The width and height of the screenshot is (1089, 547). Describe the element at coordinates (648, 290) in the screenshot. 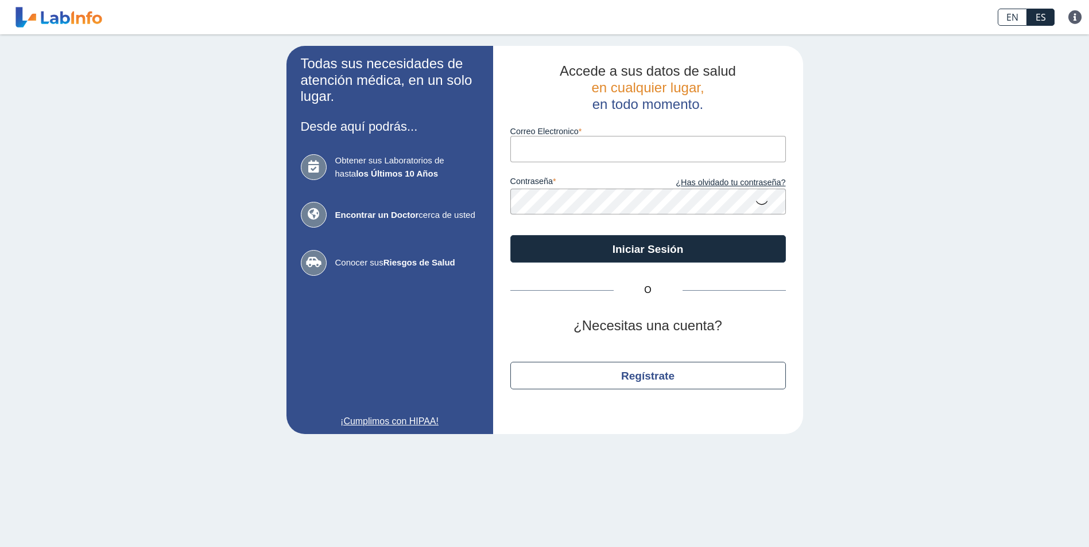

I see `span: O` at that location.